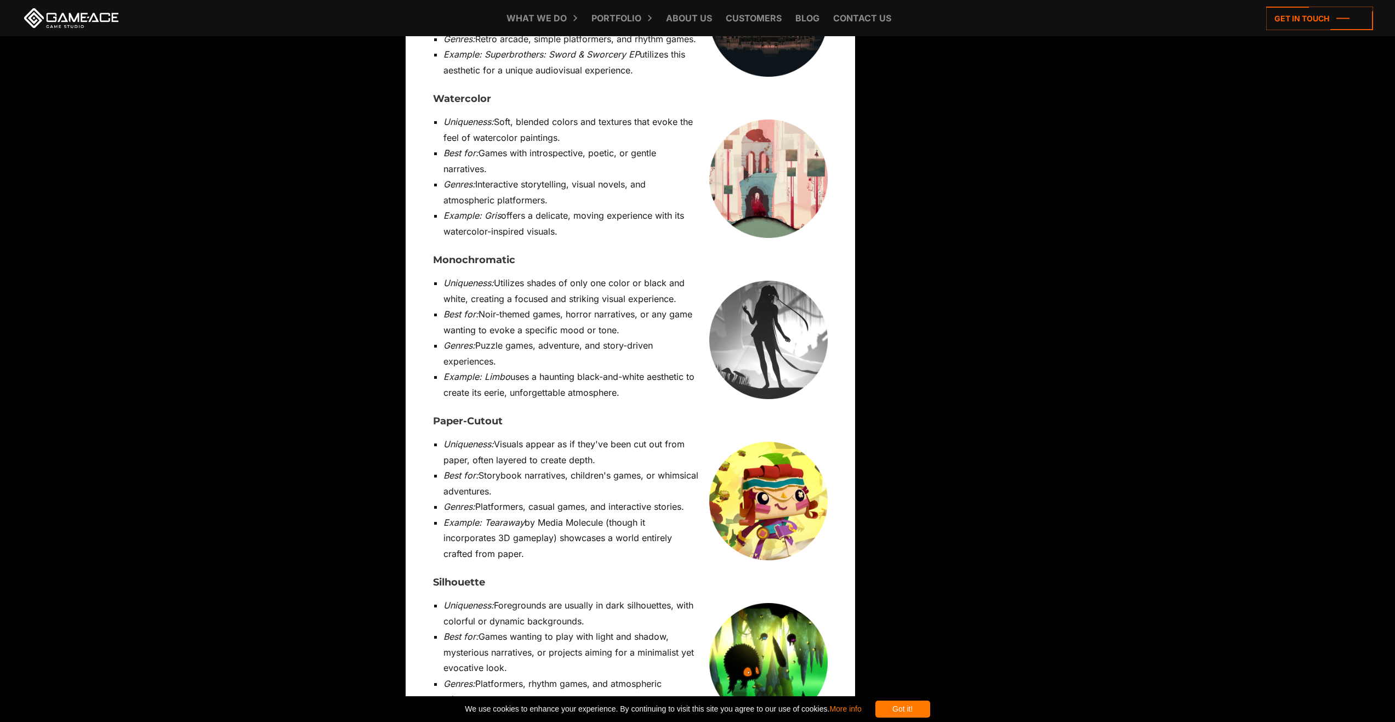 Image resolution: width=1395 pixels, height=722 pixels. I want to click on li: Games with introspective, poetic, or gentle narratives., so click(636, 161).